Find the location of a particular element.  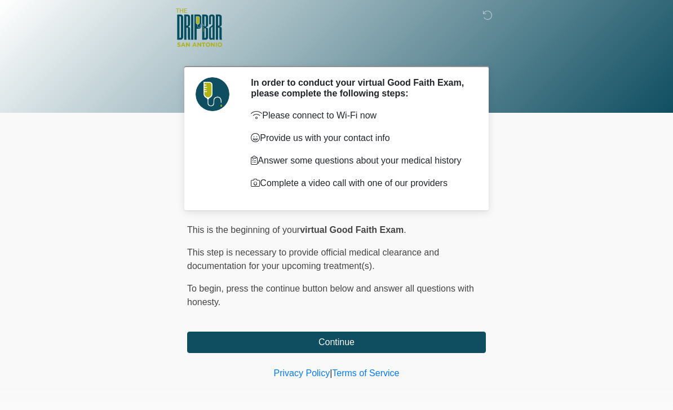

a: Terms of Service is located at coordinates (365, 373).